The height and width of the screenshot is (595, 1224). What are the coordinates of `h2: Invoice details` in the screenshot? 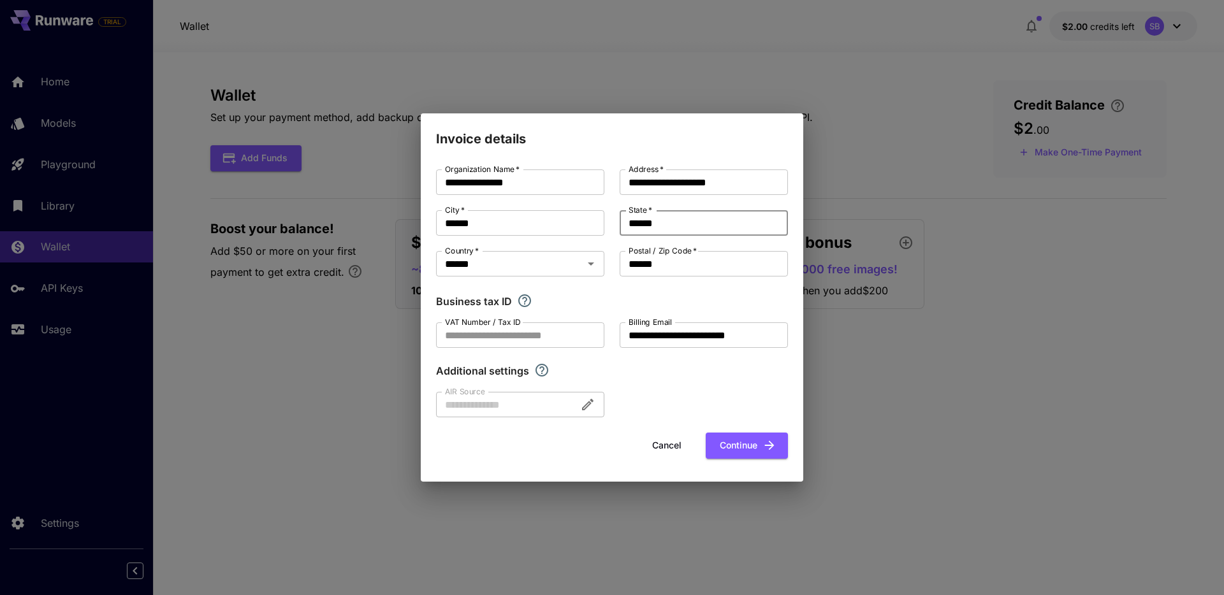 It's located at (612, 131).